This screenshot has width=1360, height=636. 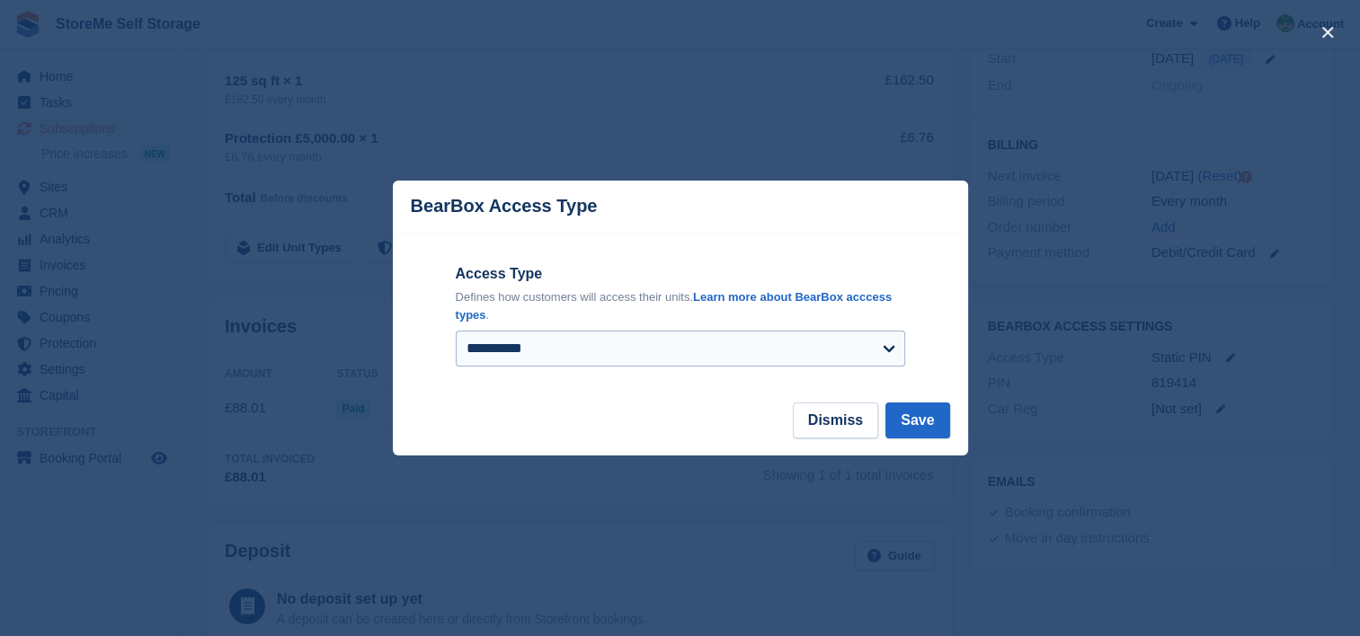 What do you see at coordinates (680, 306) in the screenshot?
I see `p: Defines how customers will access their units. .` at bounding box center [680, 306].